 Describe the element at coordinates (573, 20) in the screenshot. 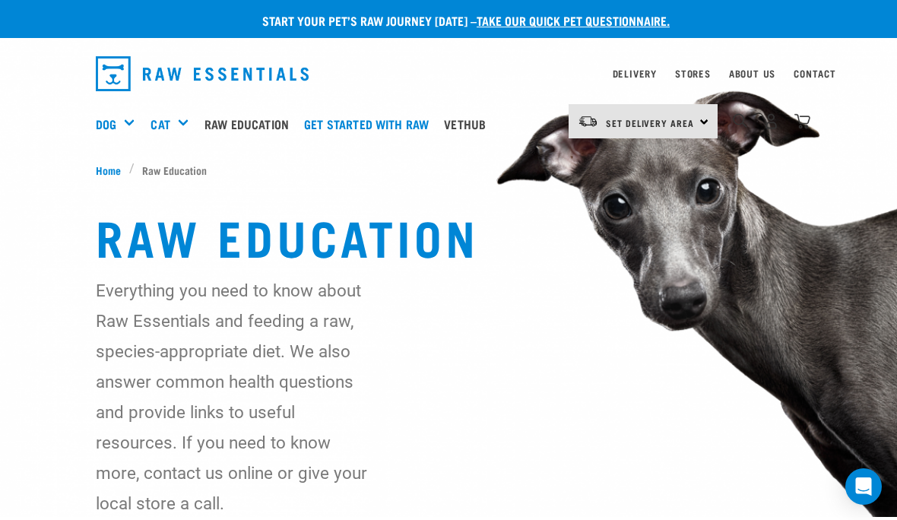

I see `a: take our quick pet questionnaire.` at that location.